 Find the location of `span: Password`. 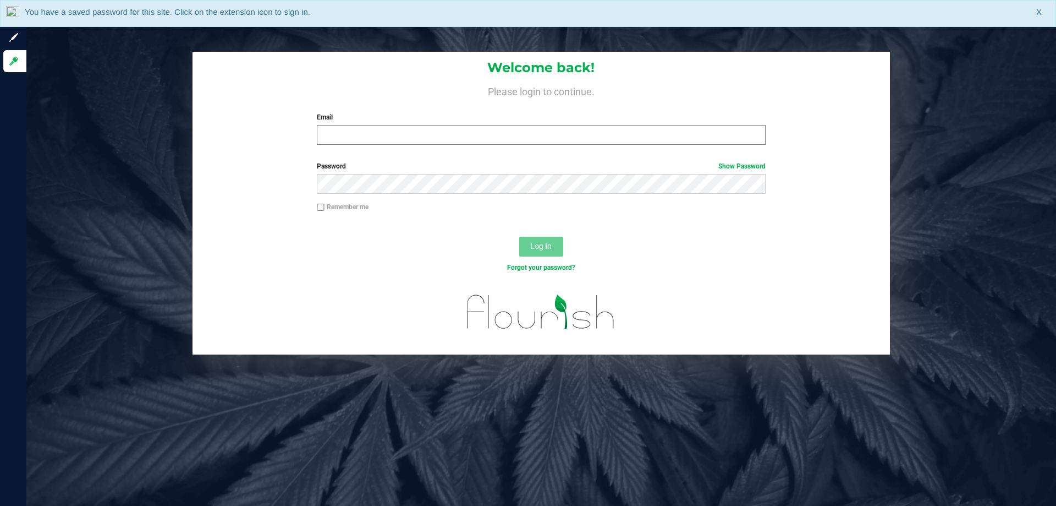

span: Password is located at coordinates (331, 166).